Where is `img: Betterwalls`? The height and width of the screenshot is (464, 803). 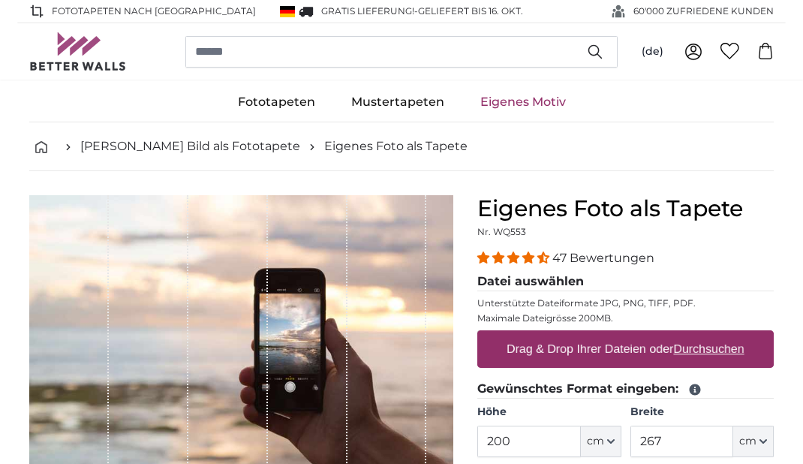 img: Betterwalls is located at coordinates (78, 51).